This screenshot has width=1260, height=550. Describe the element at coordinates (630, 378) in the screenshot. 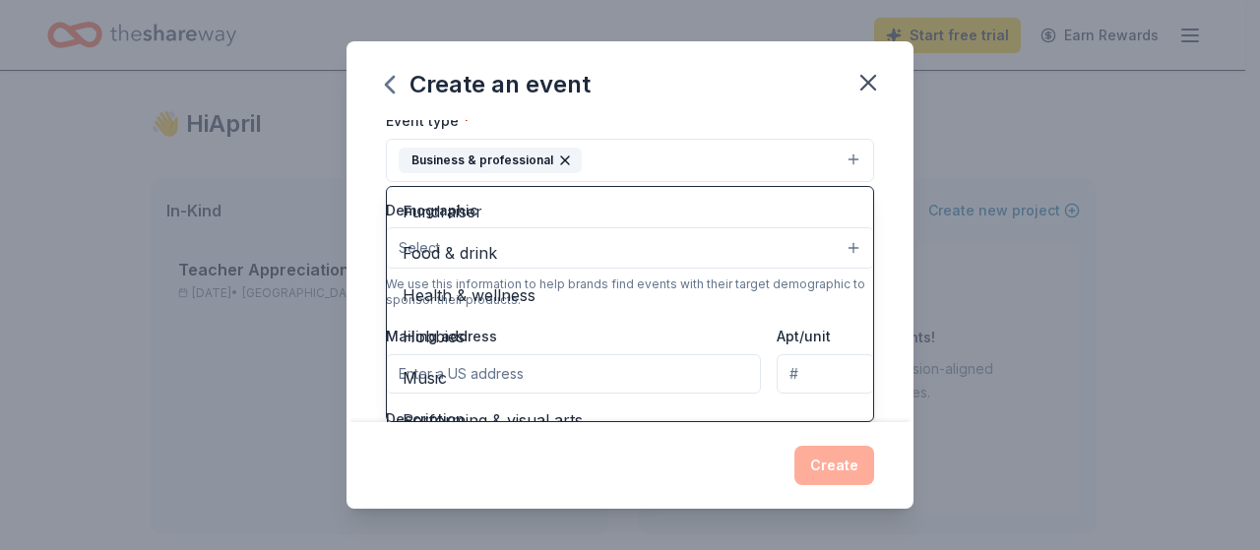

I see `span: Music` at that location.